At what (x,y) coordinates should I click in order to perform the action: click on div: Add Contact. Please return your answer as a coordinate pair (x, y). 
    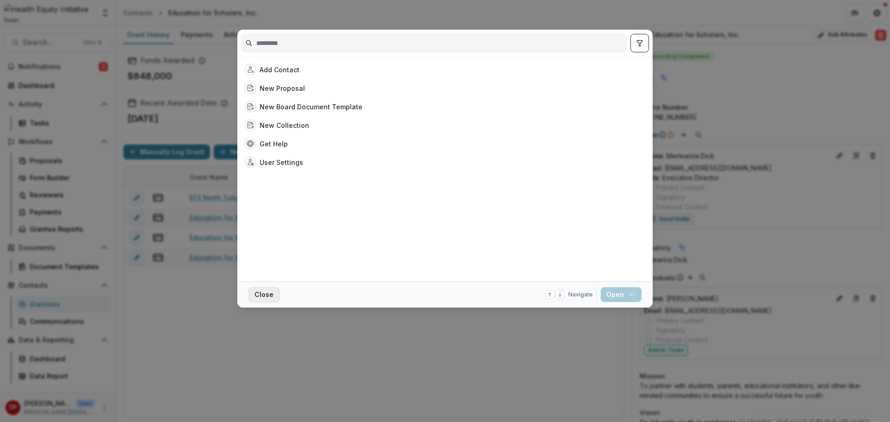
    Looking at the image, I should click on (279, 70).